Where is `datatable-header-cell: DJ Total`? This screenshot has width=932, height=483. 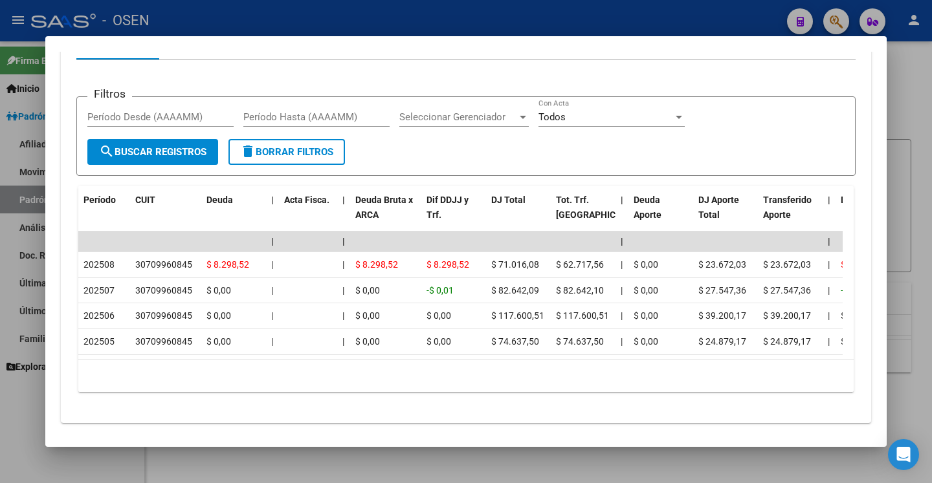
datatable-header-cell: DJ Total is located at coordinates (518, 215).